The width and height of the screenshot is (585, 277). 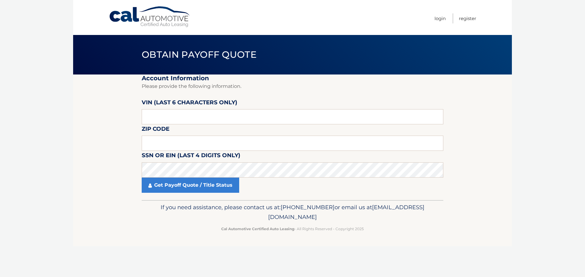 I want to click on p: - All Rights Reserved - Copyright 2025, so click(x=292, y=229).